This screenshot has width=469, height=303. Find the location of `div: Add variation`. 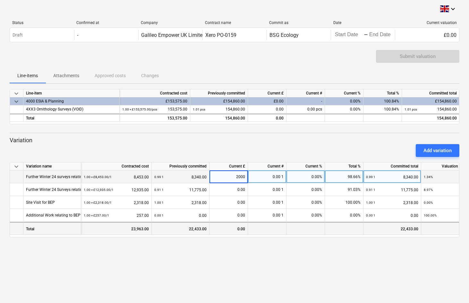

div: Add variation is located at coordinates (438, 151).